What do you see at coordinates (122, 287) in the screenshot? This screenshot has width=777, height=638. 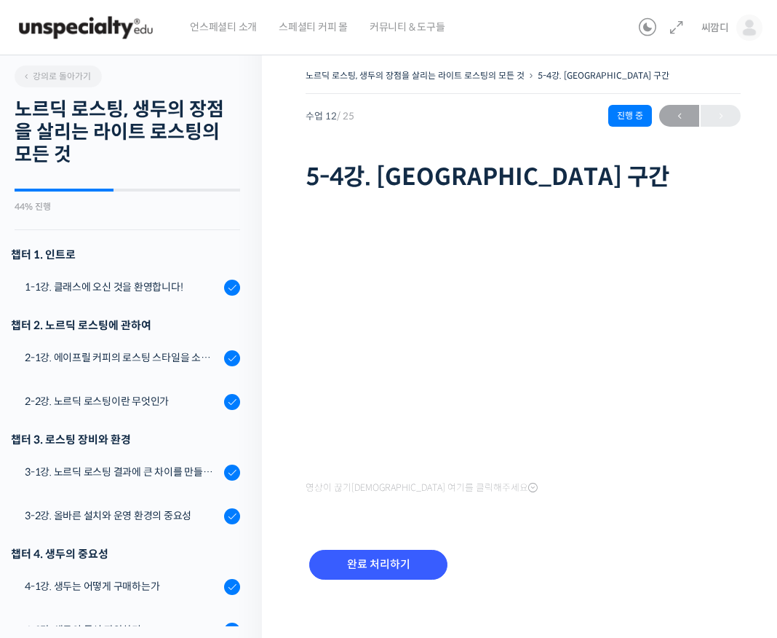 I see `div: 1-1강. 클래스에 오신 것을 환영합니다!` at bounding box center [122, 287].